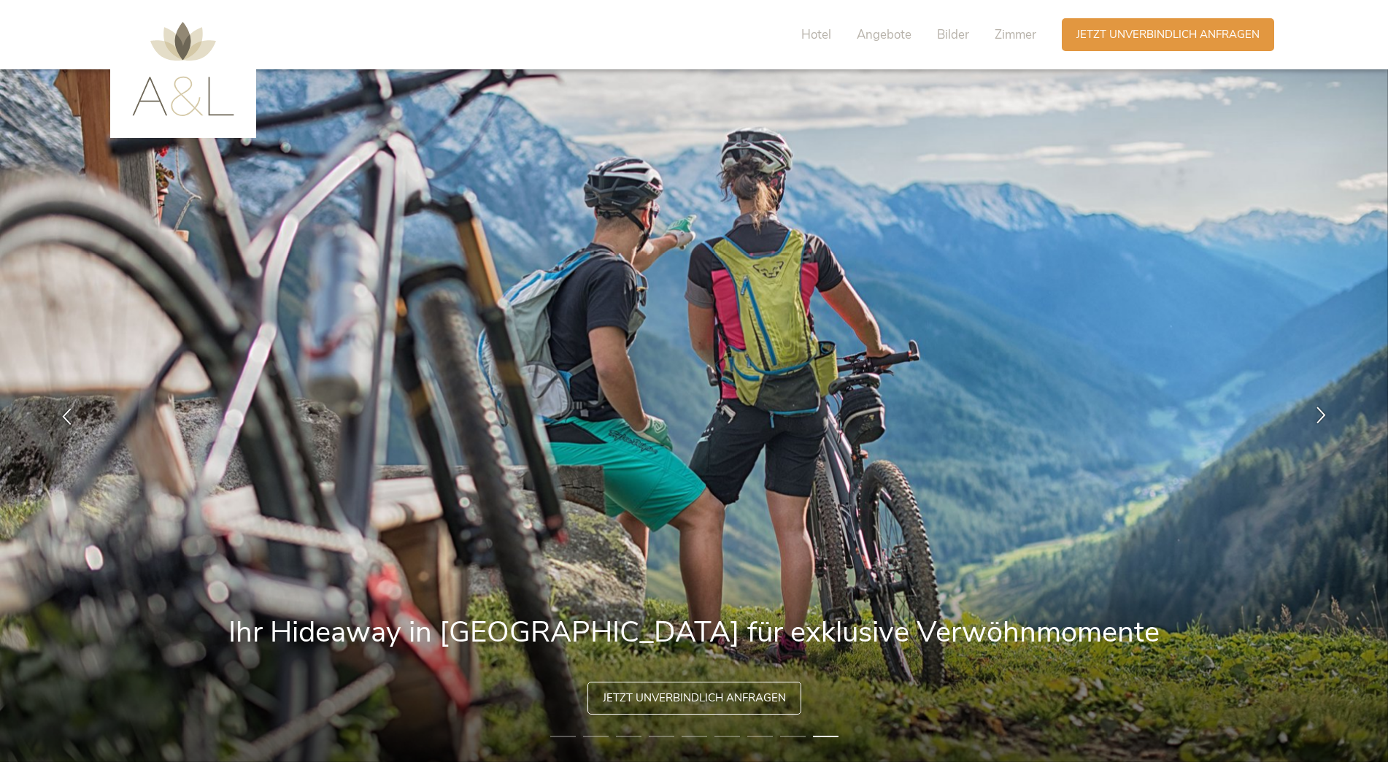  What do you see at coordinates (816, 34) in the screenshot?
I see `span: Hotel` at bounding box center [816, 34].